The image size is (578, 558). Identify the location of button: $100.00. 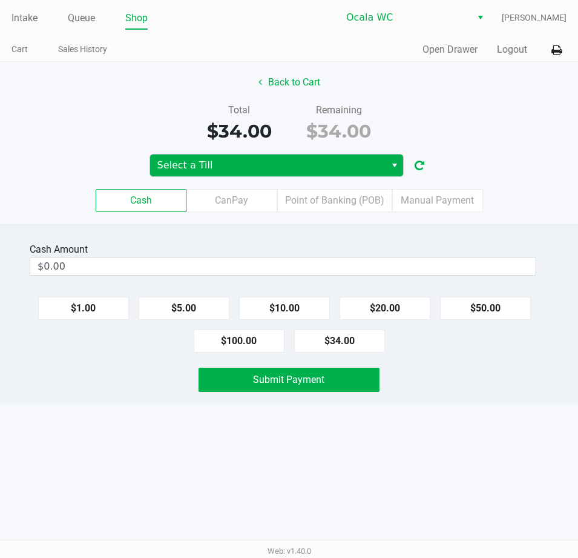
(239, 341).